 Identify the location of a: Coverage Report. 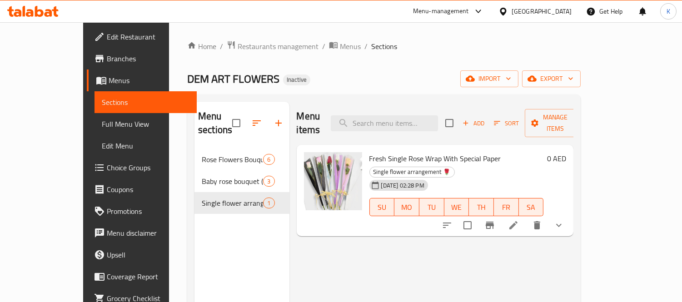
(142, 277).